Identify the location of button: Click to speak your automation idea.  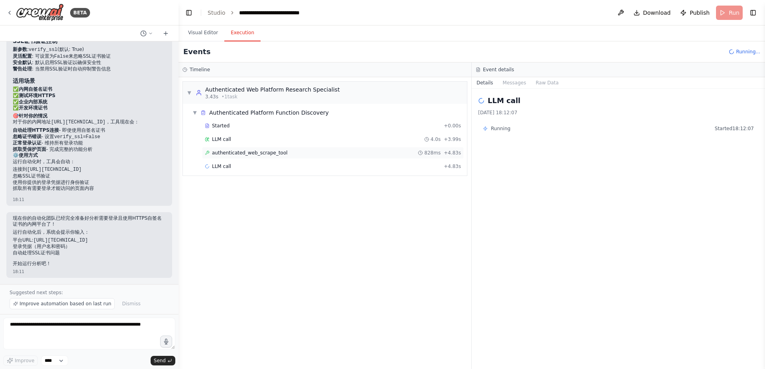
(166, 342).